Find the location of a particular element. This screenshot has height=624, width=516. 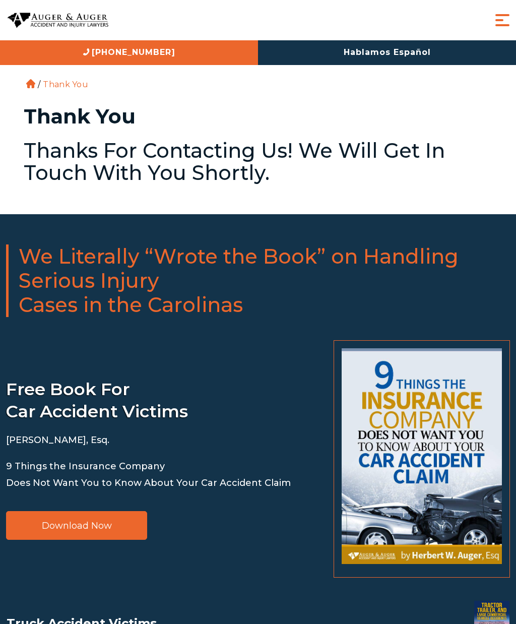

a: Download Now is located at coordinates (77, 525).